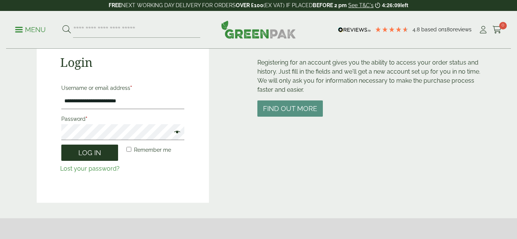 Image resolution: width=517 pixels, height=239 pixels. Describe the element at coordinates (361, 5) in the screenshot. I see `a: See T&C's` at that location.